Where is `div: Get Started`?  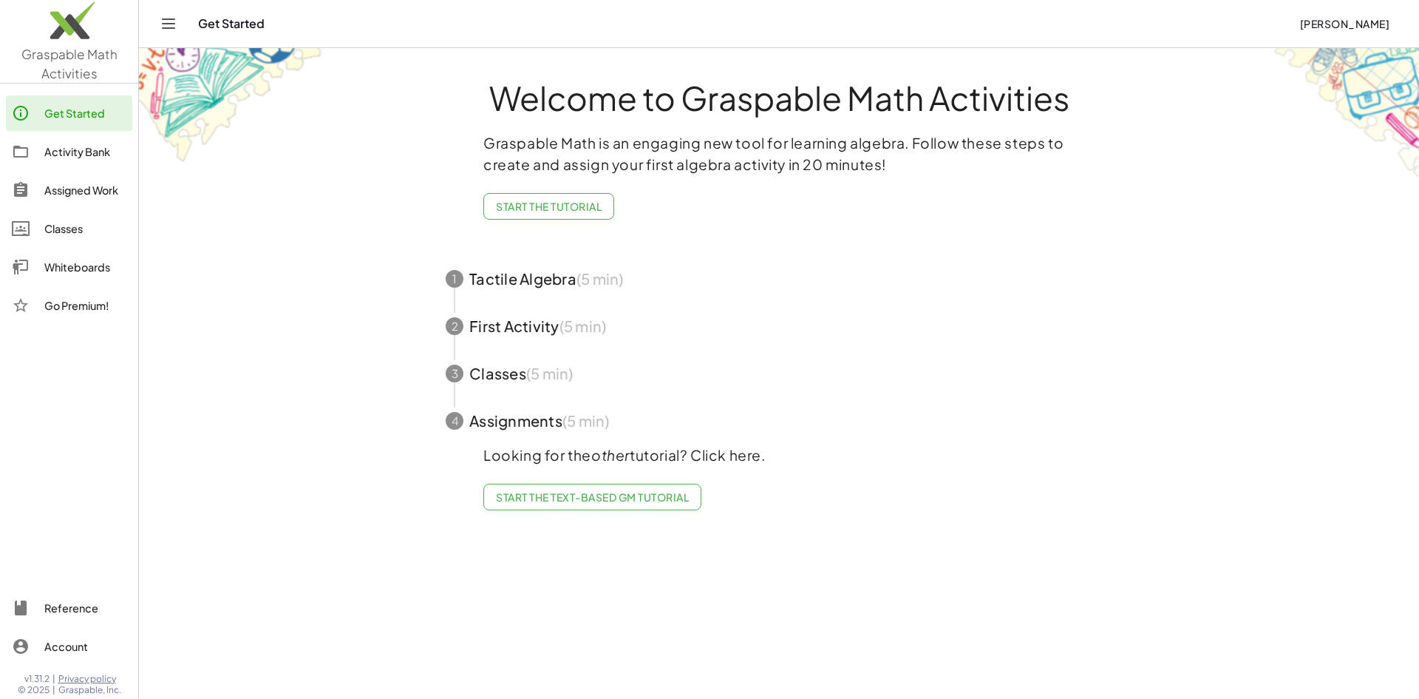 div: Get Started is located at coordinates (85, 113).